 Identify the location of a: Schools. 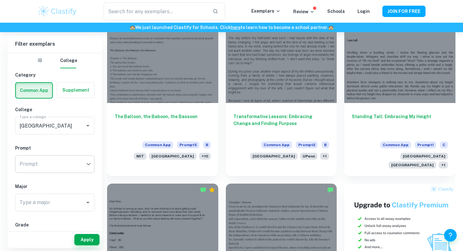
(336, 11).